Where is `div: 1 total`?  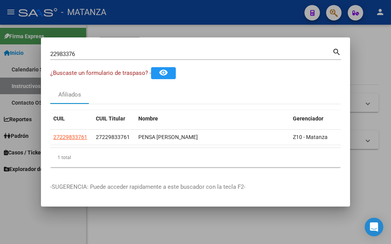 div: 1 total is located at coordinates (196, 158).